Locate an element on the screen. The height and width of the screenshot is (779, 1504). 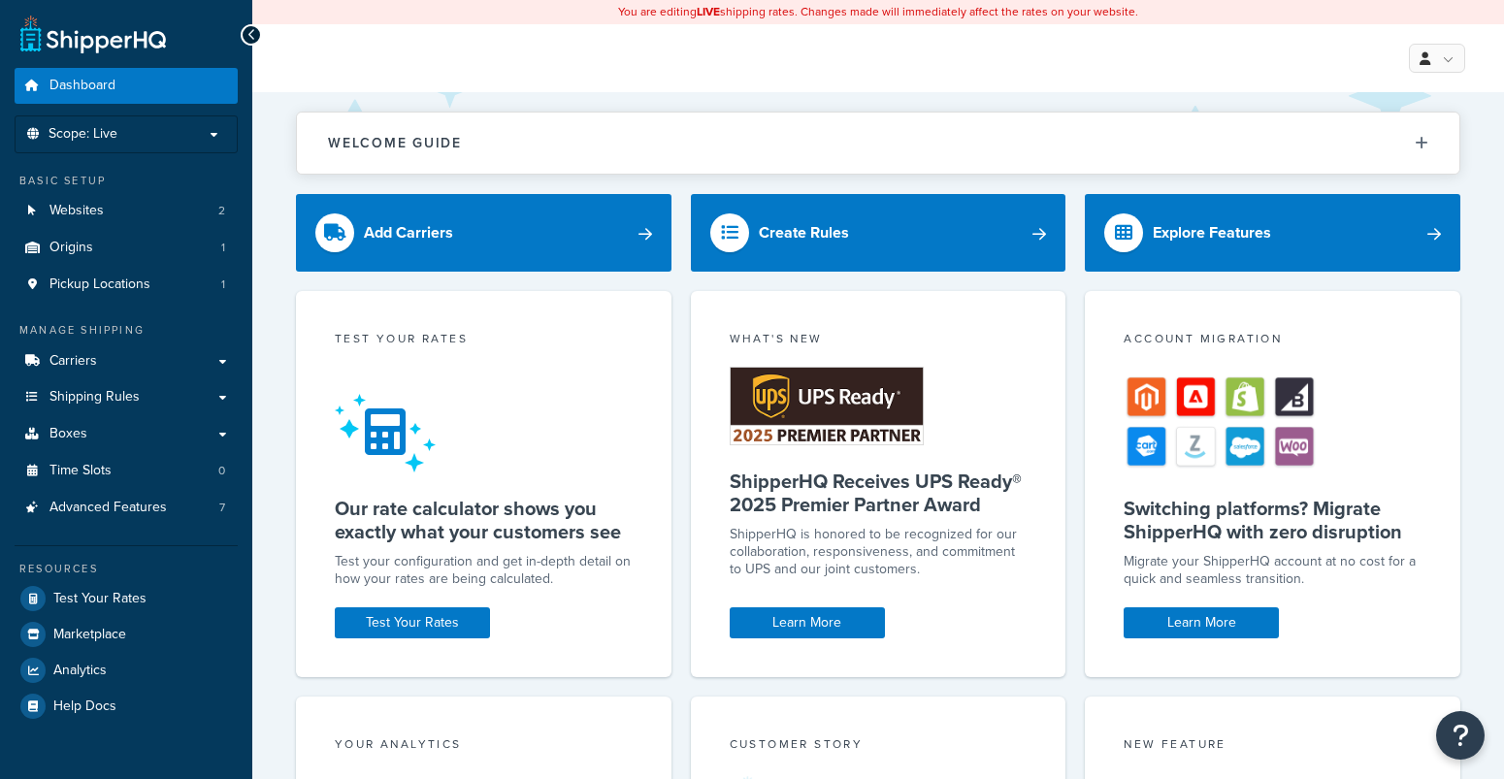
a: Shipping Rules is located at coordinates (126, 397).